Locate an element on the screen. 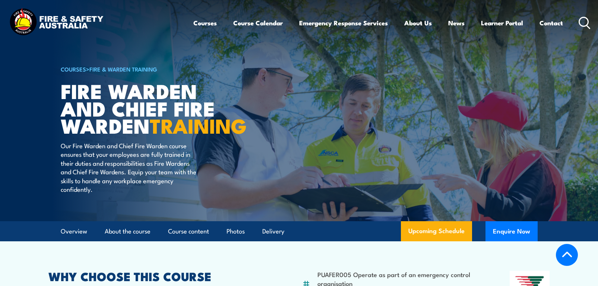 The image size is (598, 286). a: Emergency Response Services is located at coordinates (343, 23).